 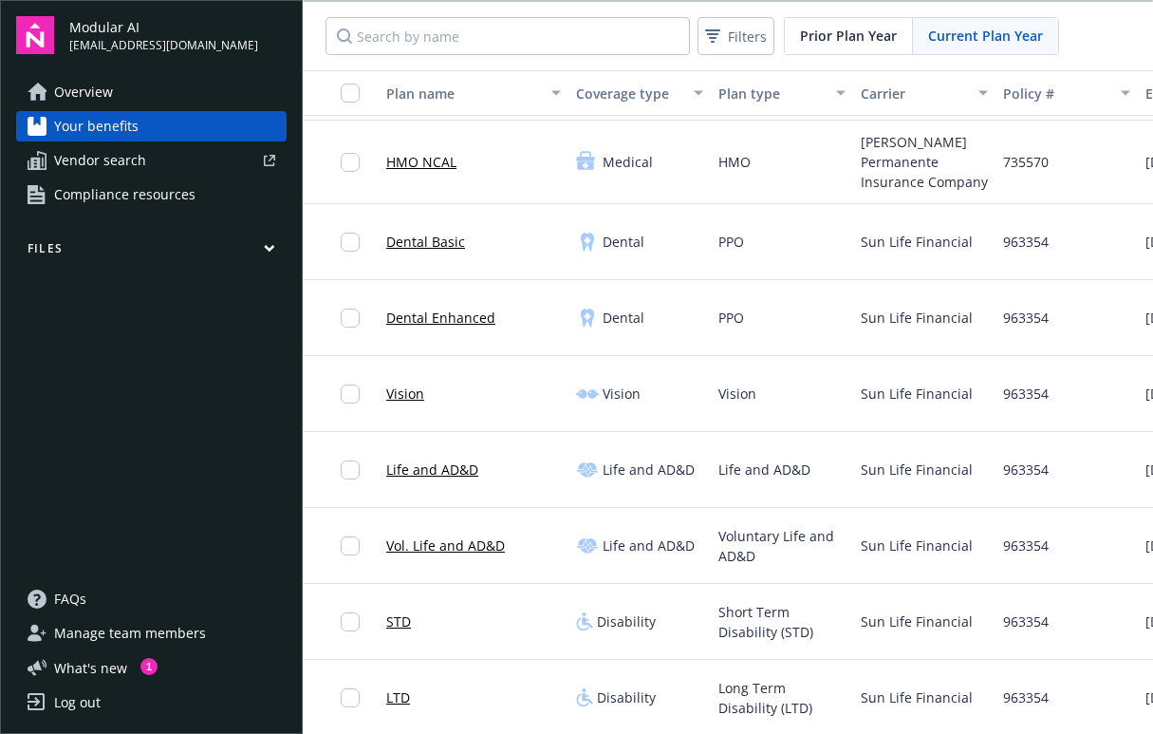 What do you see at coordinates (405, 393) in the screenshot?
I see `a: Vision` at bounding box center [405, 393].